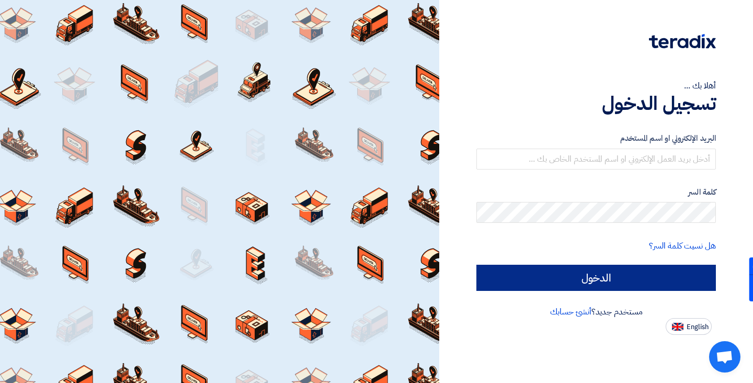  I want to click on input: أدخل بريد العمل الإلكتروني او اسم المستخدم الخاص بك ..., so click(596, 159).